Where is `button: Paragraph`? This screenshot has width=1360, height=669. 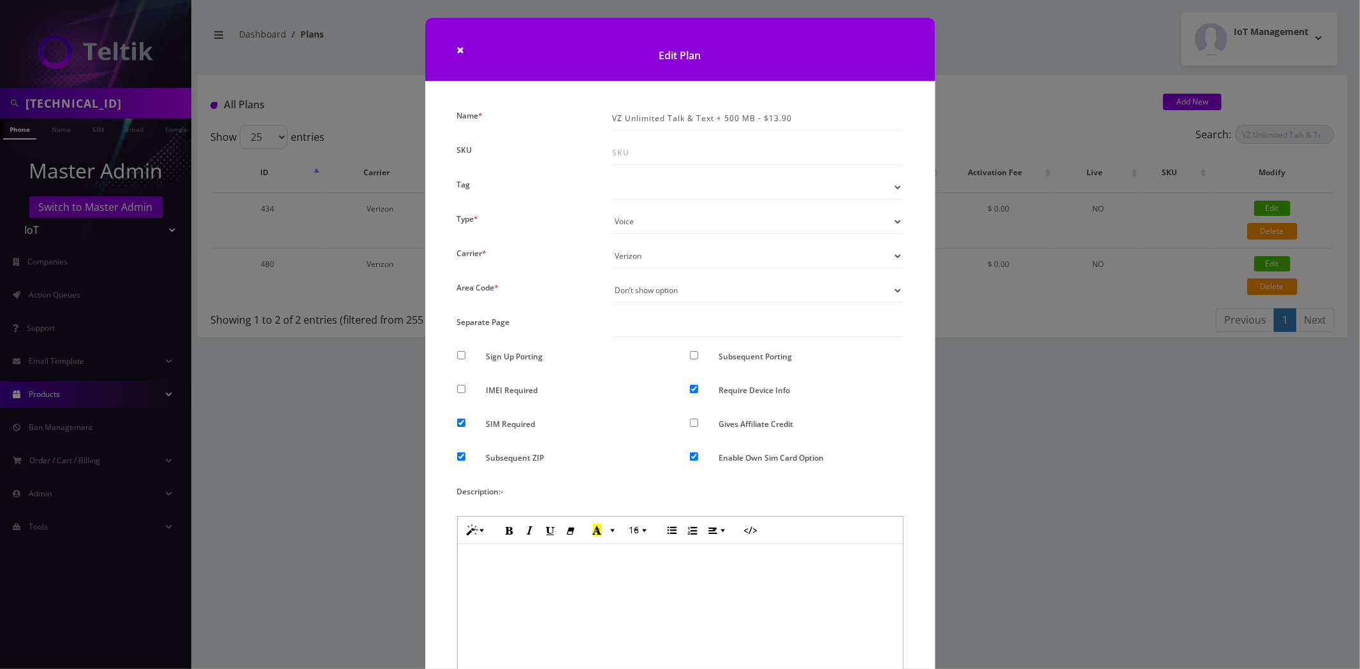 button: Paragraph is located at coordinates (719, 530).